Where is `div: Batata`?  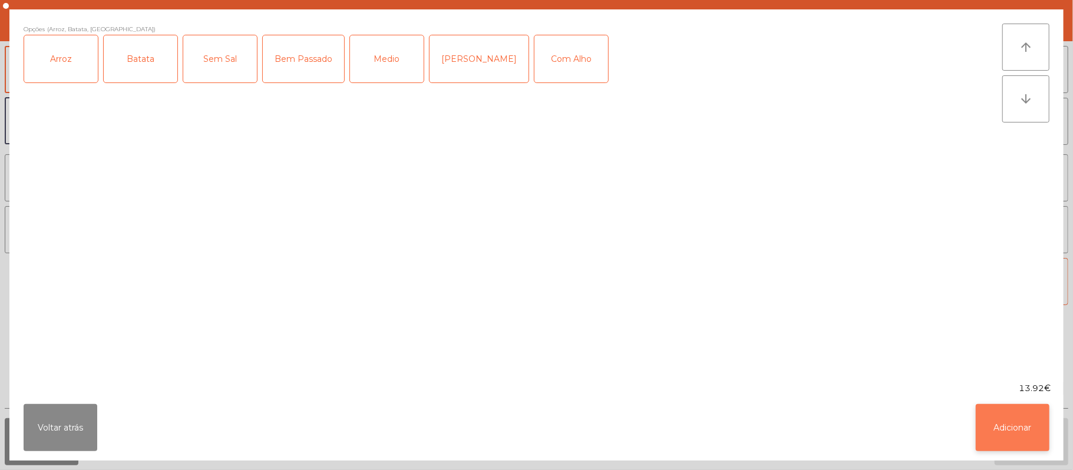
div: Batata is located at coordinates (140, 59).